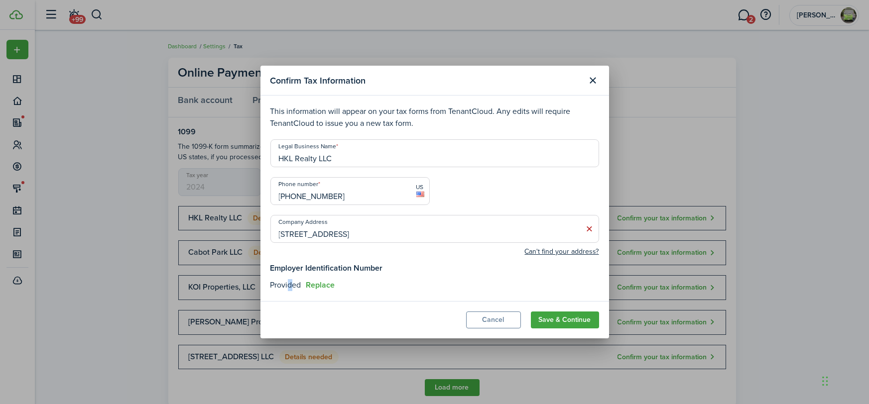  Describe the element at coordinates (561, 252) in the screenshot. I see `button: Can't find your address?` at that location.